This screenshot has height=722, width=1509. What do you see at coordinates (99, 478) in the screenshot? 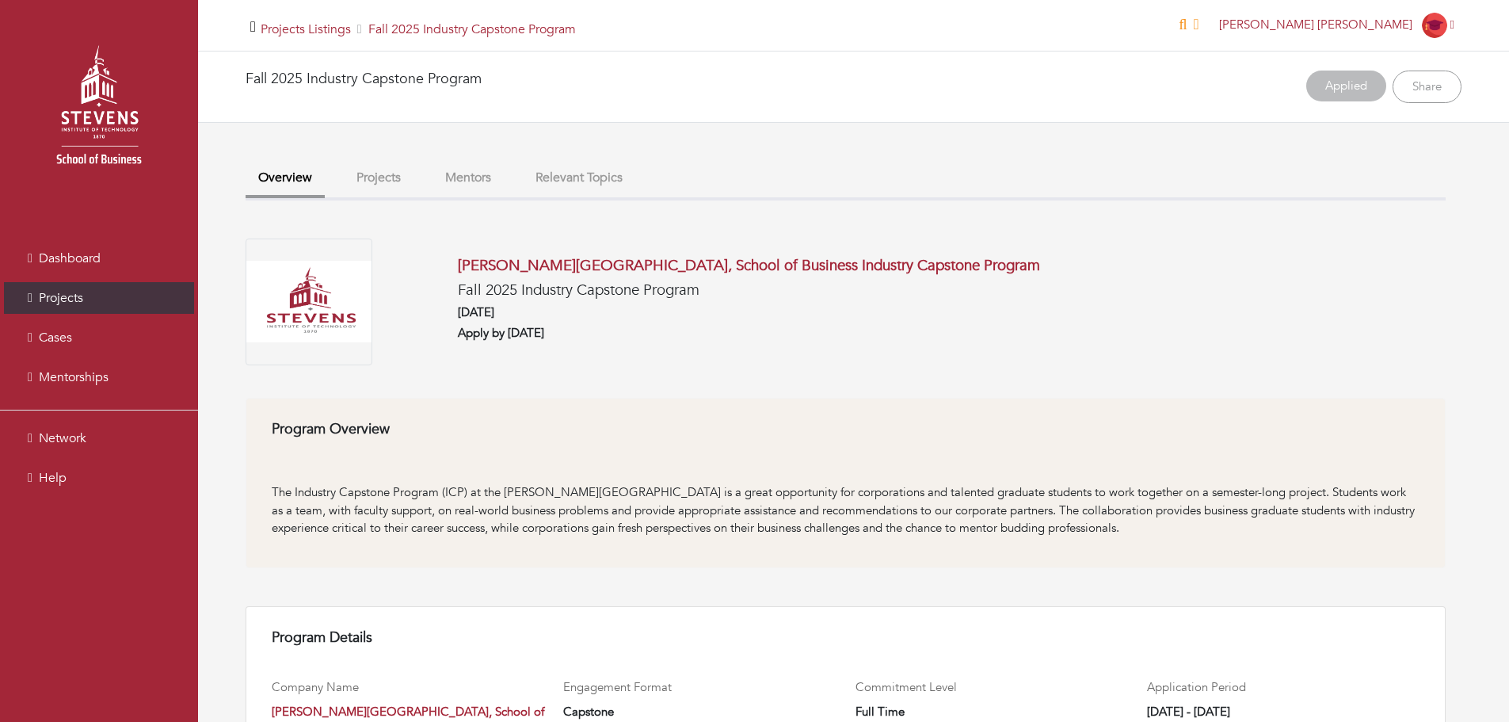
I see `a: Help` at bounding box center [99, 478].